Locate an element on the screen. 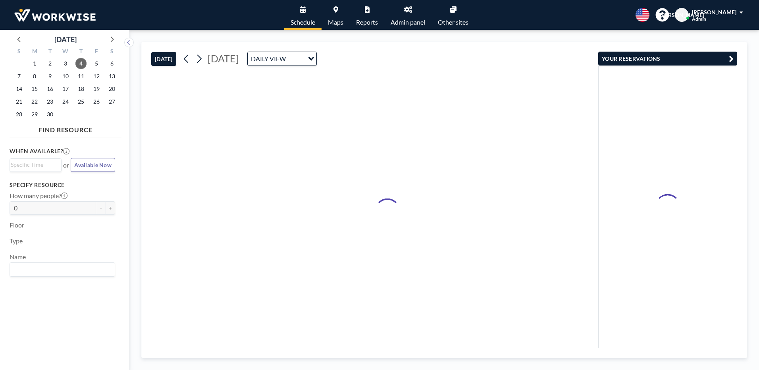  span: Sunday, September 7, 2025 is located at coordinates (19, 76).